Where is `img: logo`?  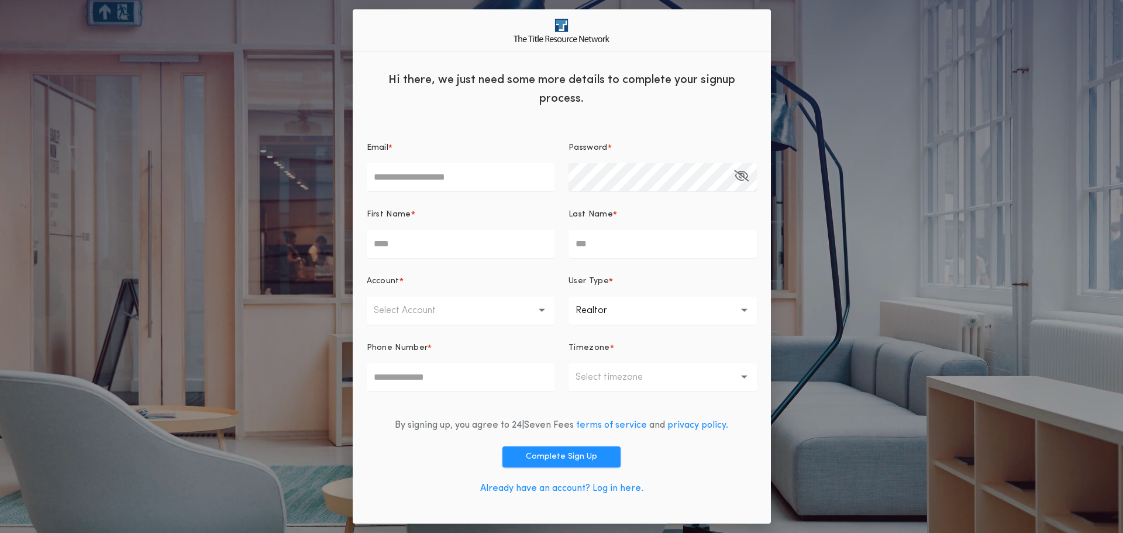
img: logo is located at coordinates (562, 30).